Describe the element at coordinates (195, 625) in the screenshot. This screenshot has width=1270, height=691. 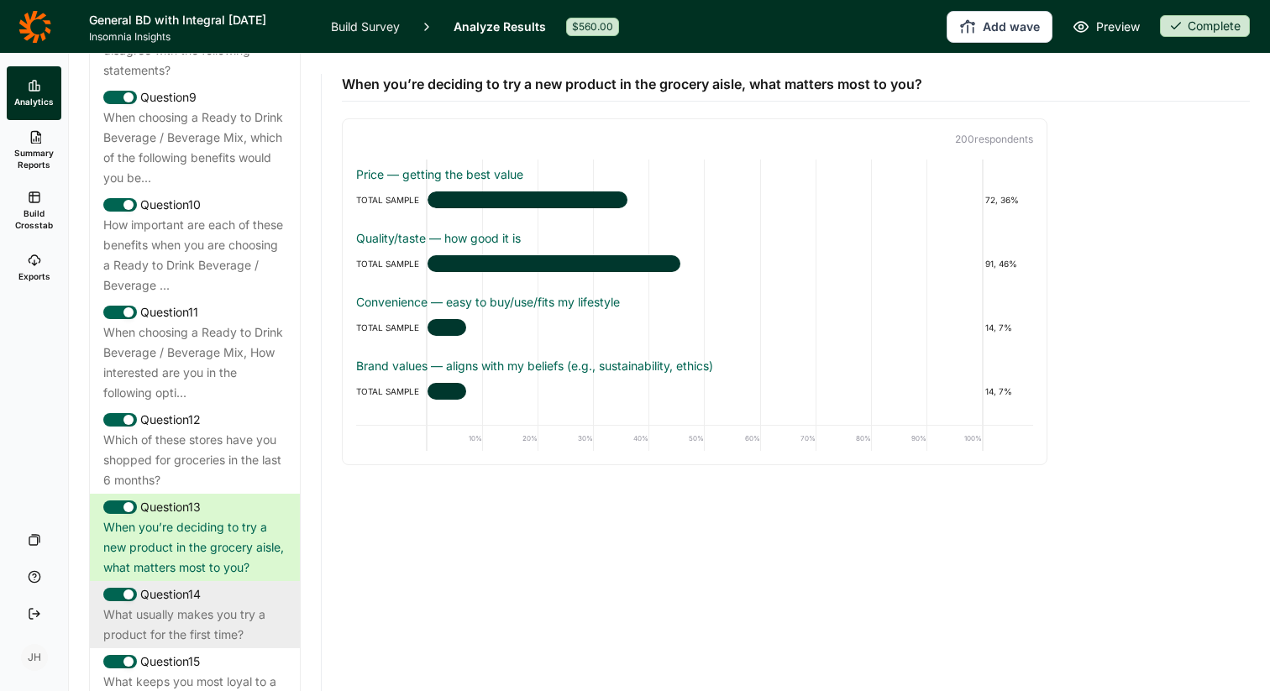
I see `div: What usually makes you try a product for the first time?` at that location.